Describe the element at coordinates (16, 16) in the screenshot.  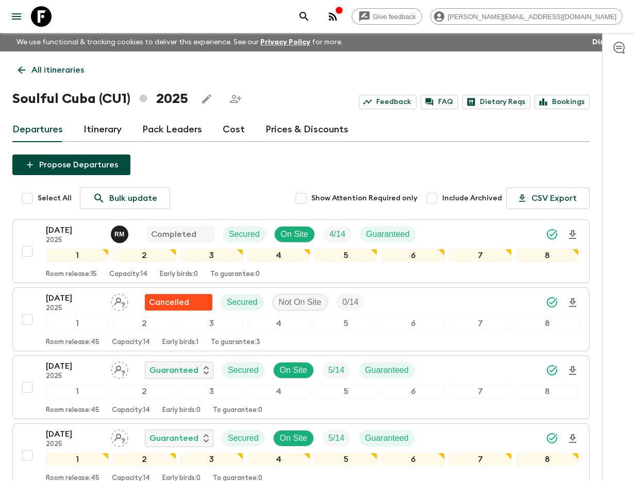
I see `button: menu` at that location.